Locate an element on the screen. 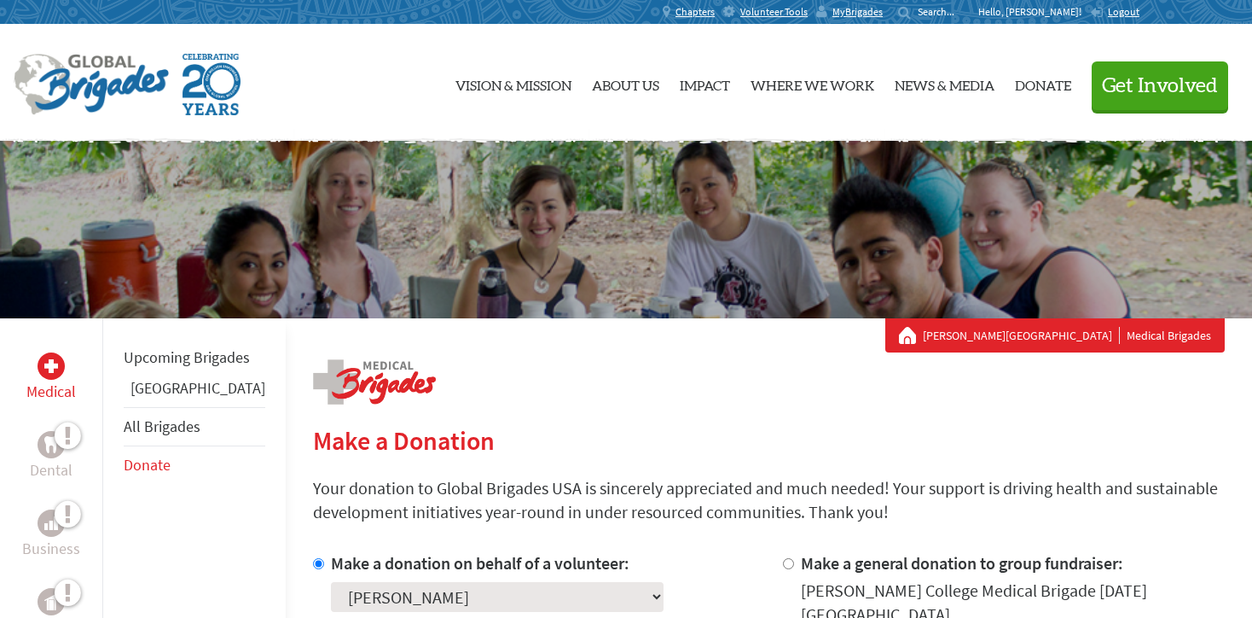 Image resolution: width=1252 pixels, height=618 pixels. p: Medical is located at coordinates (51, 392).